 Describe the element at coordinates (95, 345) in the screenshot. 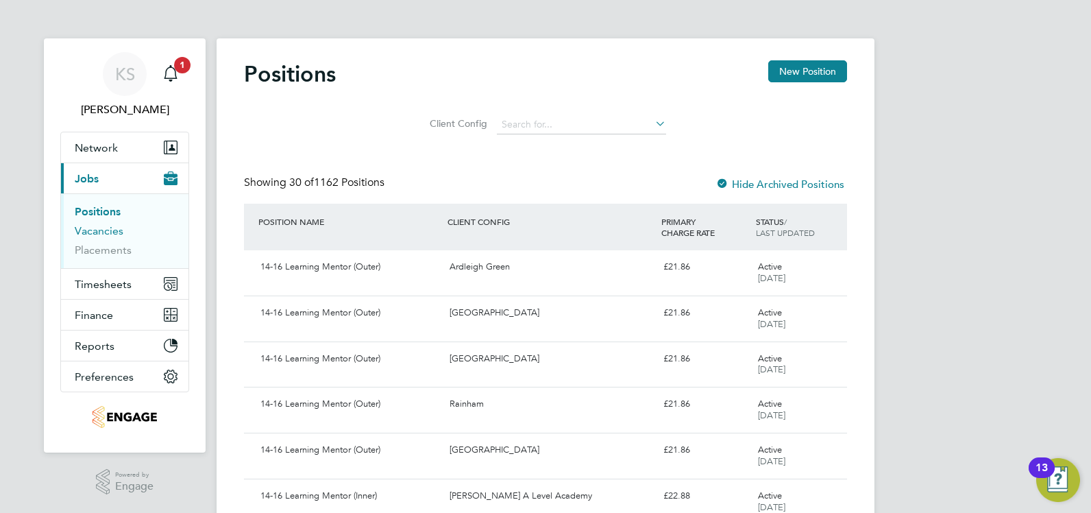

I see `span: Reports` at that location.